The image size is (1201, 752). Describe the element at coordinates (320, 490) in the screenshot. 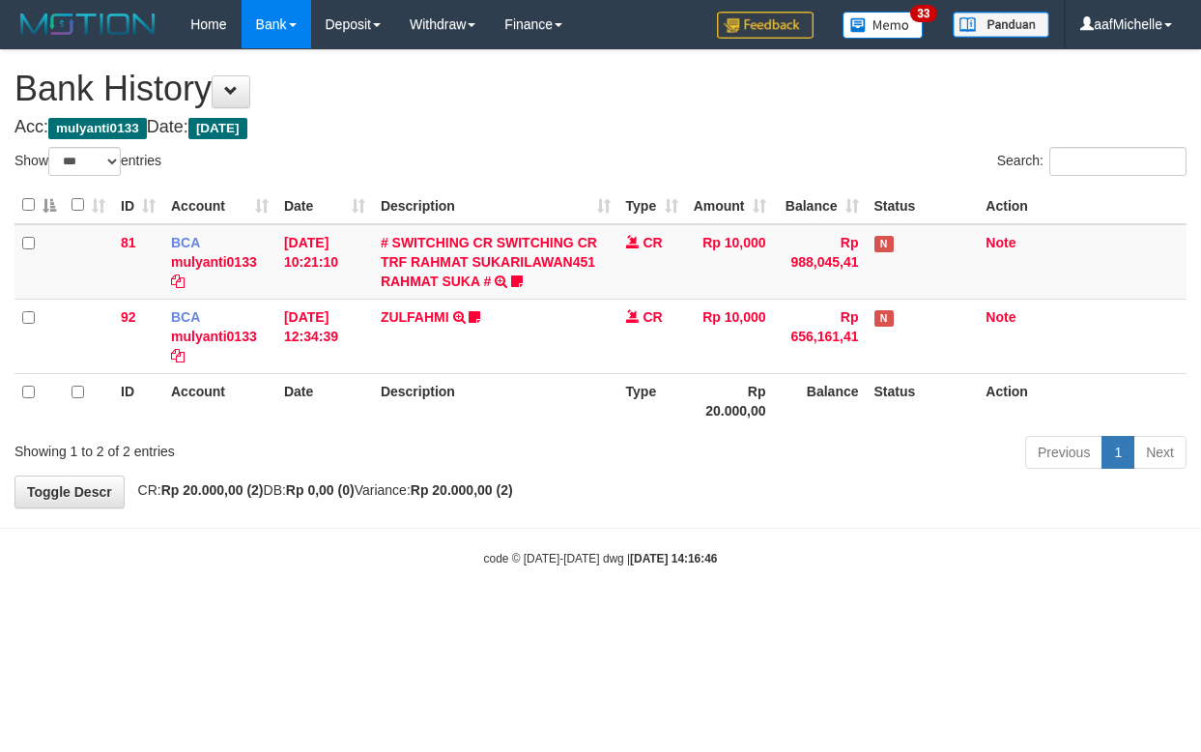

I see `strong: Rp 0,00 (0)` at that location.